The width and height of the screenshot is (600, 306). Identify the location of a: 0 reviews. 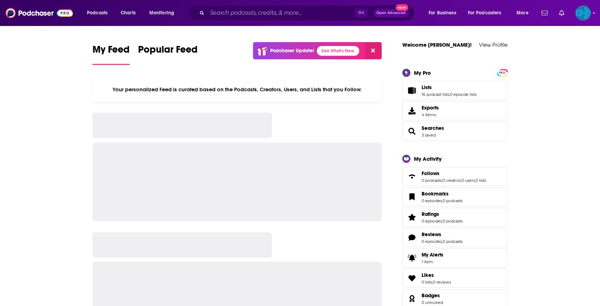
(442, 282).